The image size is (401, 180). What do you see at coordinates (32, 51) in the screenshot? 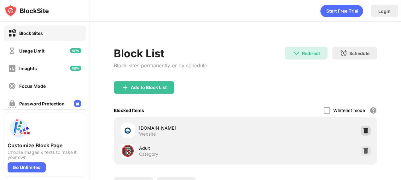
I see `div: Usage Limit` at bounding box center [32, 51].